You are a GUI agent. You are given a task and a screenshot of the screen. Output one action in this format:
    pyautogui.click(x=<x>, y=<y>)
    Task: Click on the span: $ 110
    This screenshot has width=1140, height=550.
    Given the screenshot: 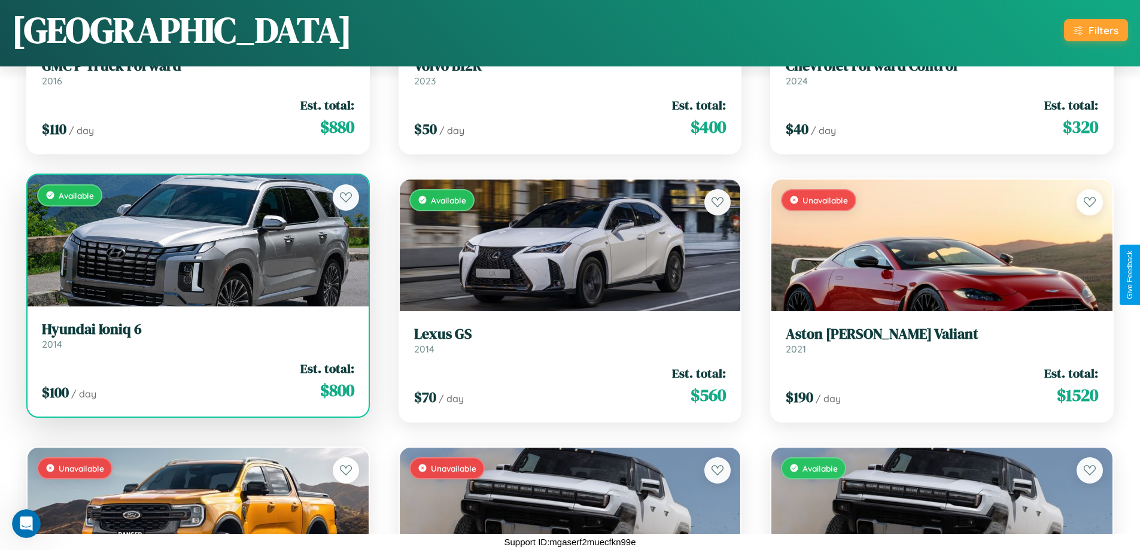 What is the action you would take?
    pyautogui.click(x=54, y=129)
    